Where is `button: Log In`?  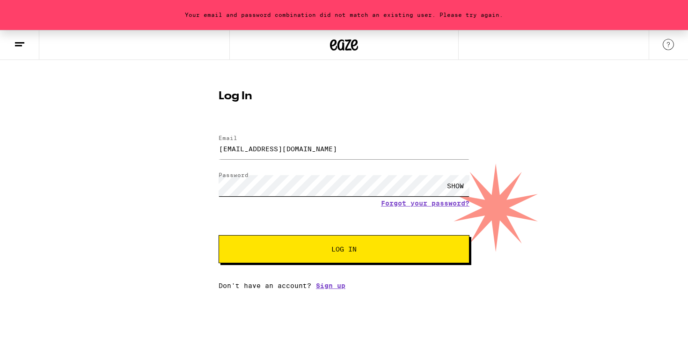
button: Log In is located at coordinates (344, 249).